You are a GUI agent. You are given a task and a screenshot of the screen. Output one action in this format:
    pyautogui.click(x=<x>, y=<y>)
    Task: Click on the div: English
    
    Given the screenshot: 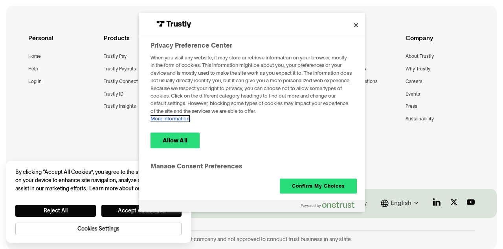 What is the action you would take?
    pyautogui.click(x=401, y=203)
    